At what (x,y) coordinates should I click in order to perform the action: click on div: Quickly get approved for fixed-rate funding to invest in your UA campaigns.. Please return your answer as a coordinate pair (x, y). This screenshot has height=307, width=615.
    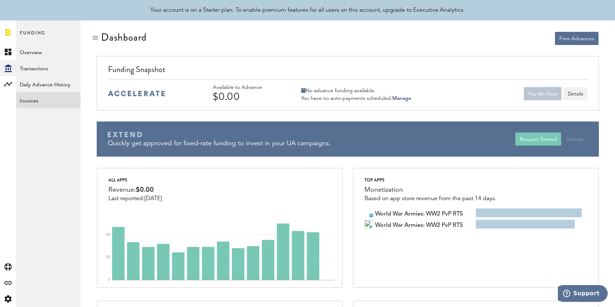
    Looking at the image, I should click on (311, 144).